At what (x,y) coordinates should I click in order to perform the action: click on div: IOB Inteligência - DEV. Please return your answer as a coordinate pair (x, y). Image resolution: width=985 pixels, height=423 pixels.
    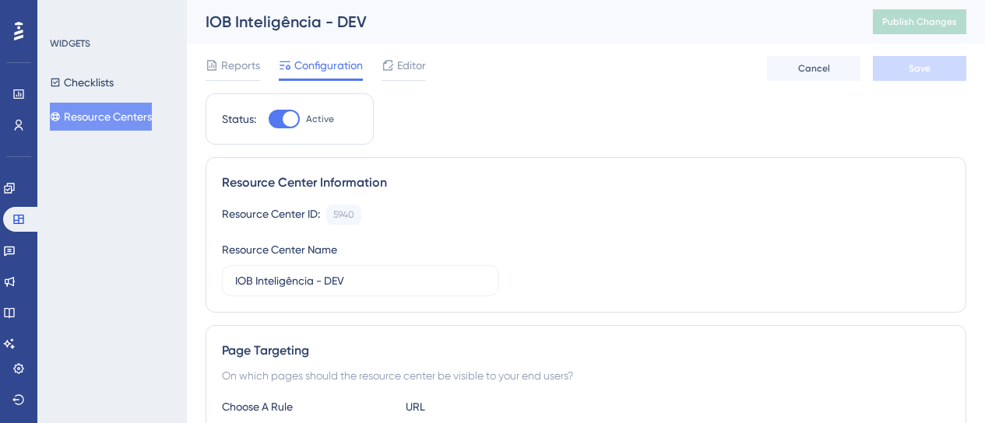
    Looking at the image, I should click on (519, 22).